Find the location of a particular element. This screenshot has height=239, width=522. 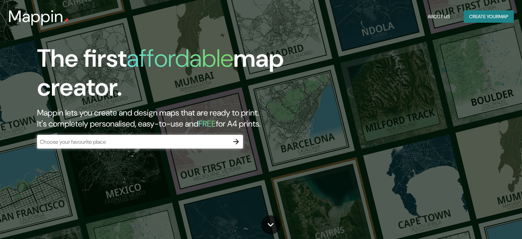

input: Choose your favourite place is located at coordinates (133, 141).